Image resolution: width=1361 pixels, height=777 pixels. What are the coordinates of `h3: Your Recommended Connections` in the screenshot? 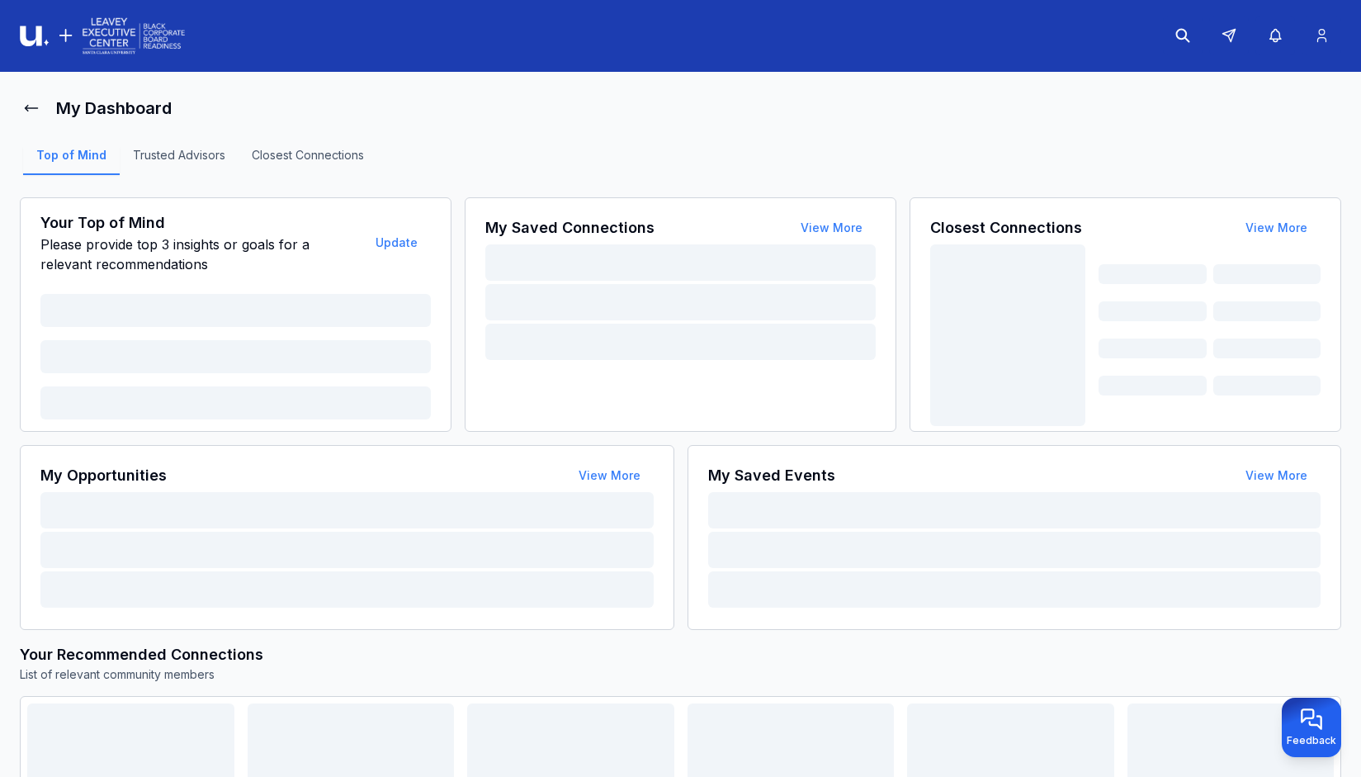 It's located at (680, 655).